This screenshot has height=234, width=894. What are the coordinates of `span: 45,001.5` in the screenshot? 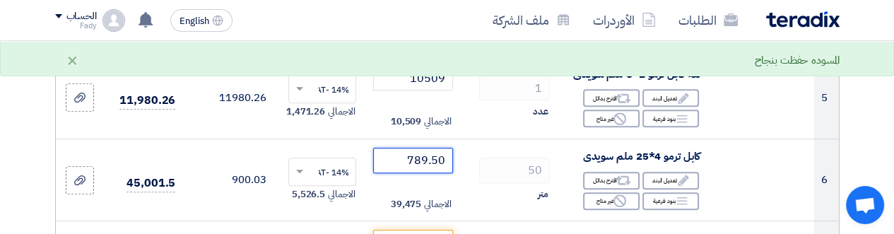 It's located at (150, 183).